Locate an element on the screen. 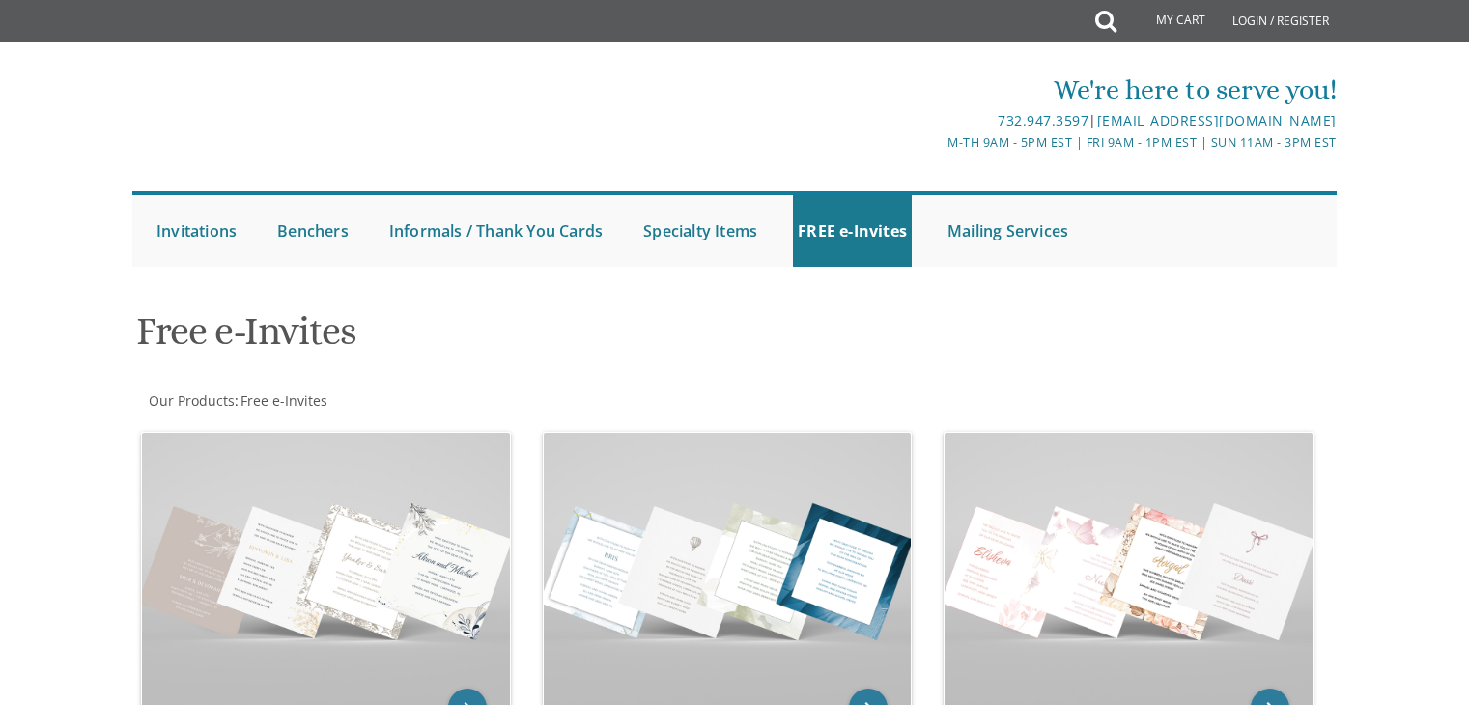 Image resolution: width=1469 pixels, height=705 pixels. h1: Free e-Invites is located at coordinates (530, 338).